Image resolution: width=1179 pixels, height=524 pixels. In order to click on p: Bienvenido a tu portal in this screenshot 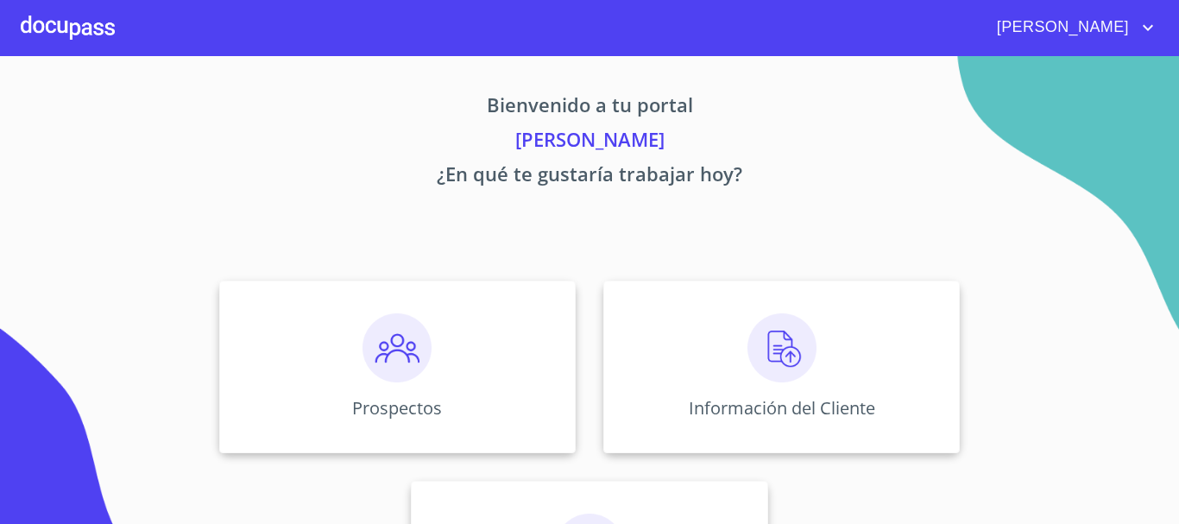, I will do `click(589, 108)`.